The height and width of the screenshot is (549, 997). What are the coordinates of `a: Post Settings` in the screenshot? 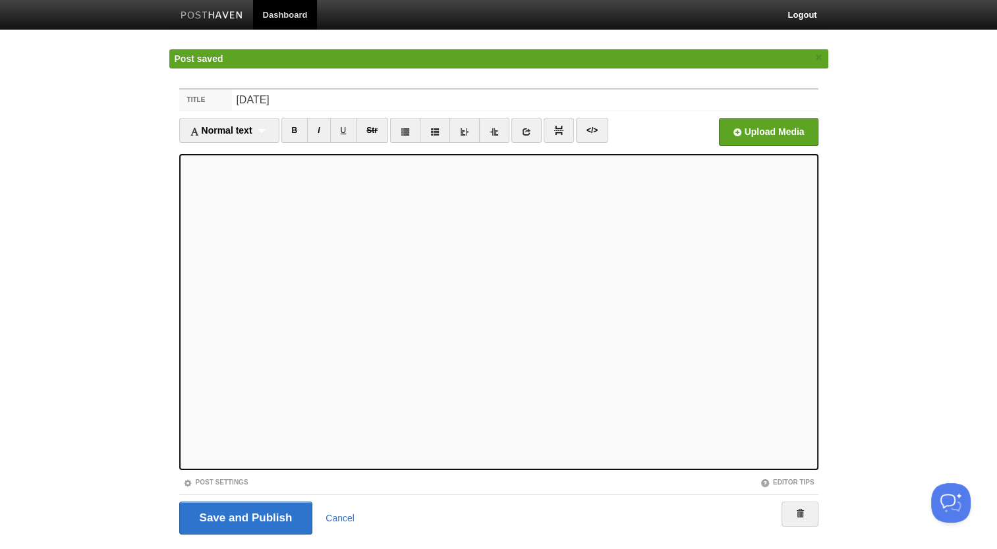 It's located at (215, 482).